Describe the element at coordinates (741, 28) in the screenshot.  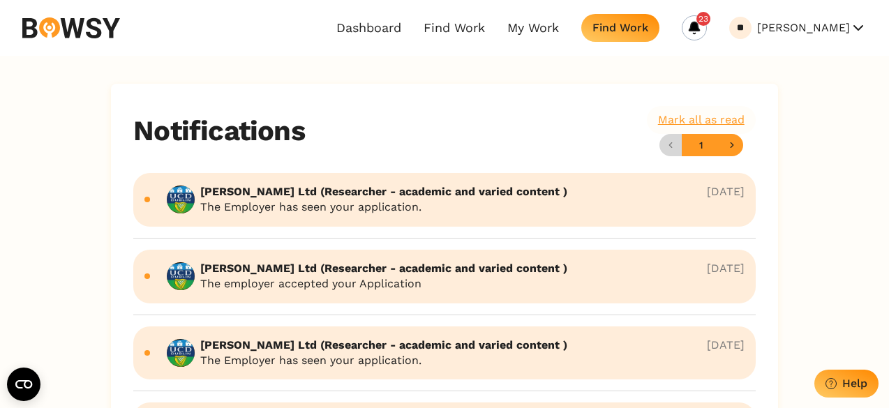
I see `div: Srashti Mudgul` at that location.